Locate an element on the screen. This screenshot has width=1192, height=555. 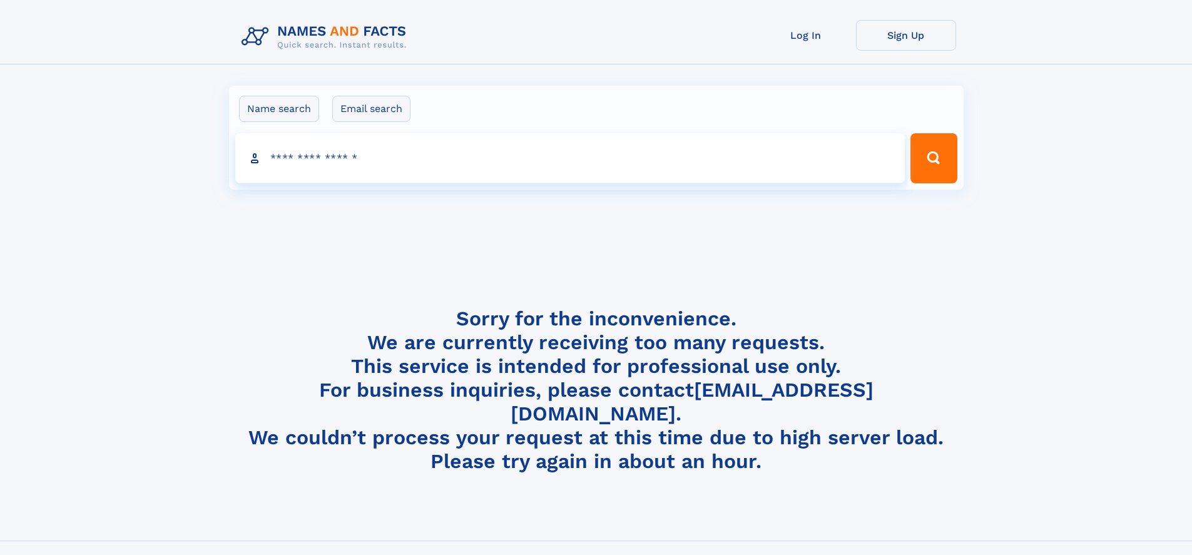
label: Email search is located at coordinates (371, 109).